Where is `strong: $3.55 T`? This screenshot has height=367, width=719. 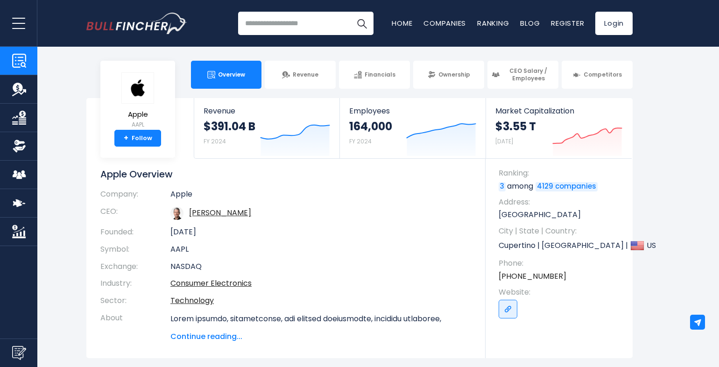 strong: $3.55 T is located at coordinates (515, 126).